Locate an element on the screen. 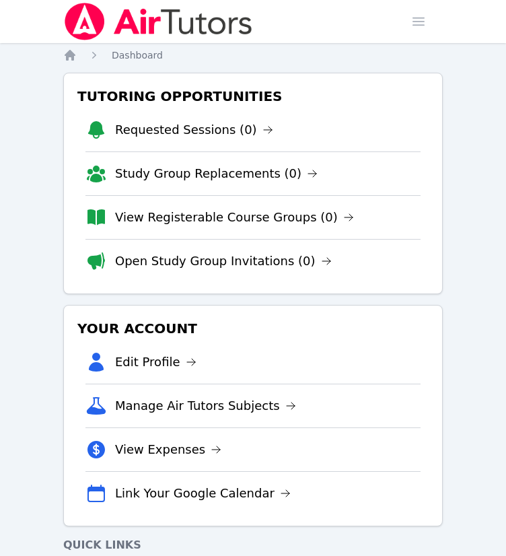  a: Study Group Replacements (0) is located at coordinates (216, 174).